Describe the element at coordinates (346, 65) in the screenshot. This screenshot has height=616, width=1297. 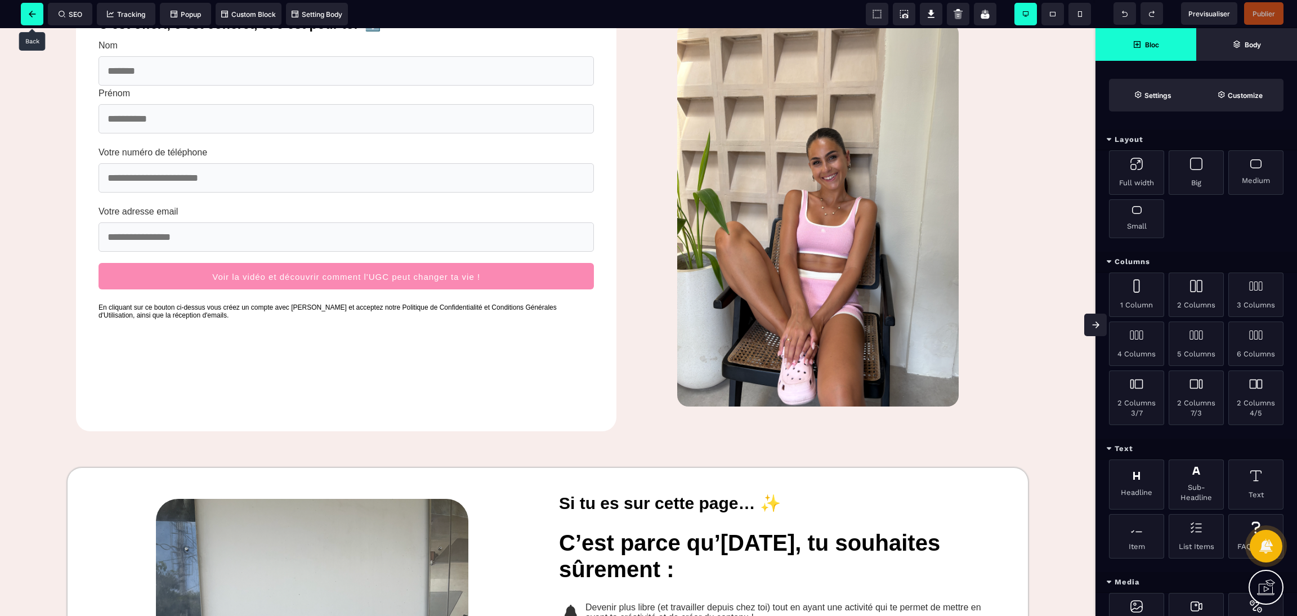
I see `text: Prénom` at that location.